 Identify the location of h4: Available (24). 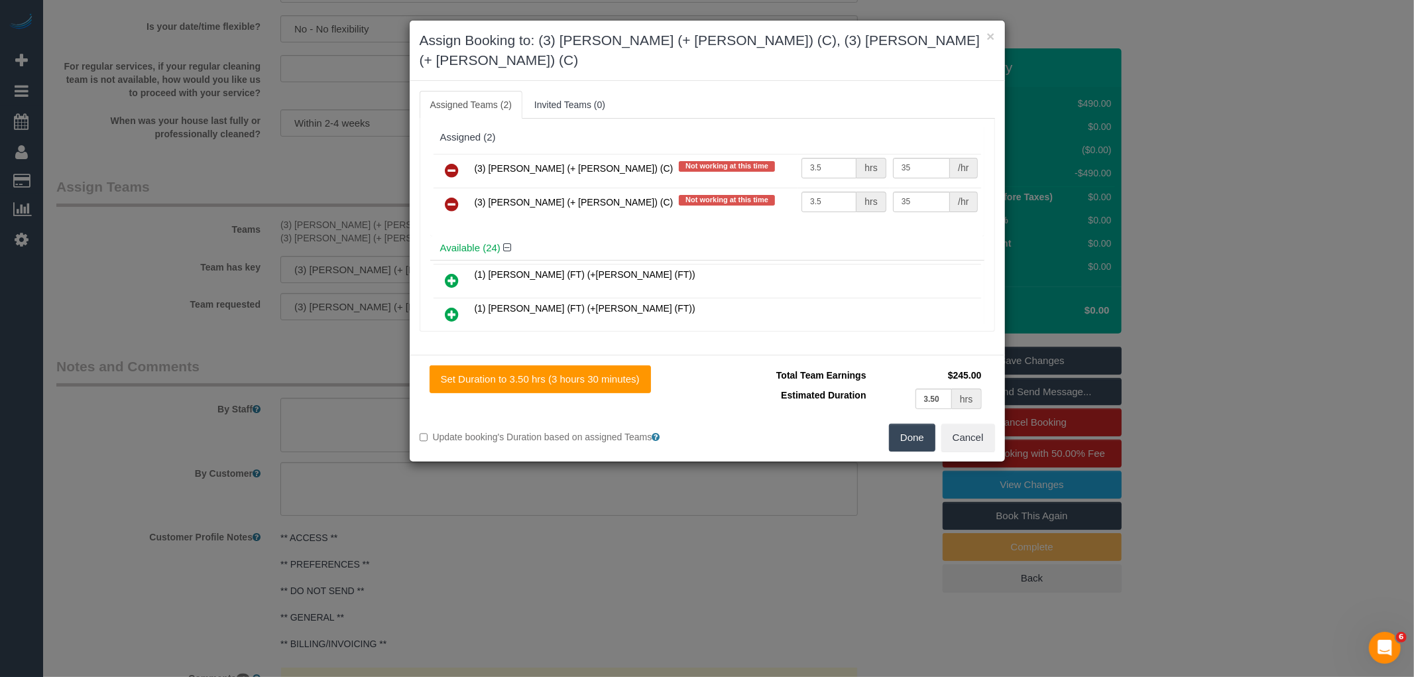
(707, 248).